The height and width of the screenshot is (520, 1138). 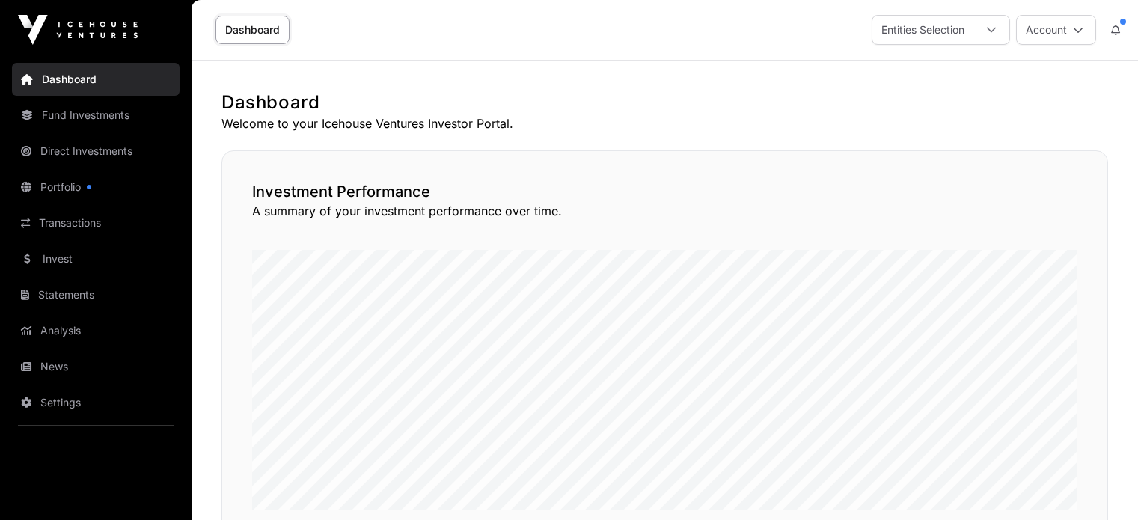 What do you see at coordinates (96, 259) in the screenshot?
I see `a: Invest` at bounding box center [96, 259].